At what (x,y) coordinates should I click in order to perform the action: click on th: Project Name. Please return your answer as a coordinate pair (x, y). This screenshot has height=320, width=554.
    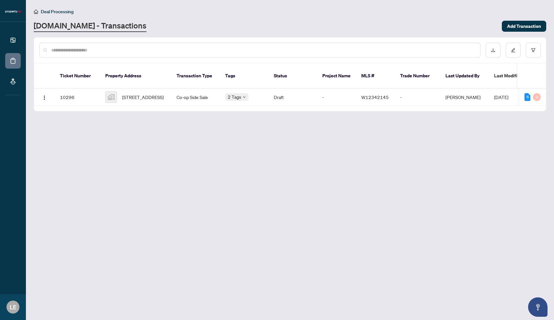
    Looking at the image, I should click on (337, 76).